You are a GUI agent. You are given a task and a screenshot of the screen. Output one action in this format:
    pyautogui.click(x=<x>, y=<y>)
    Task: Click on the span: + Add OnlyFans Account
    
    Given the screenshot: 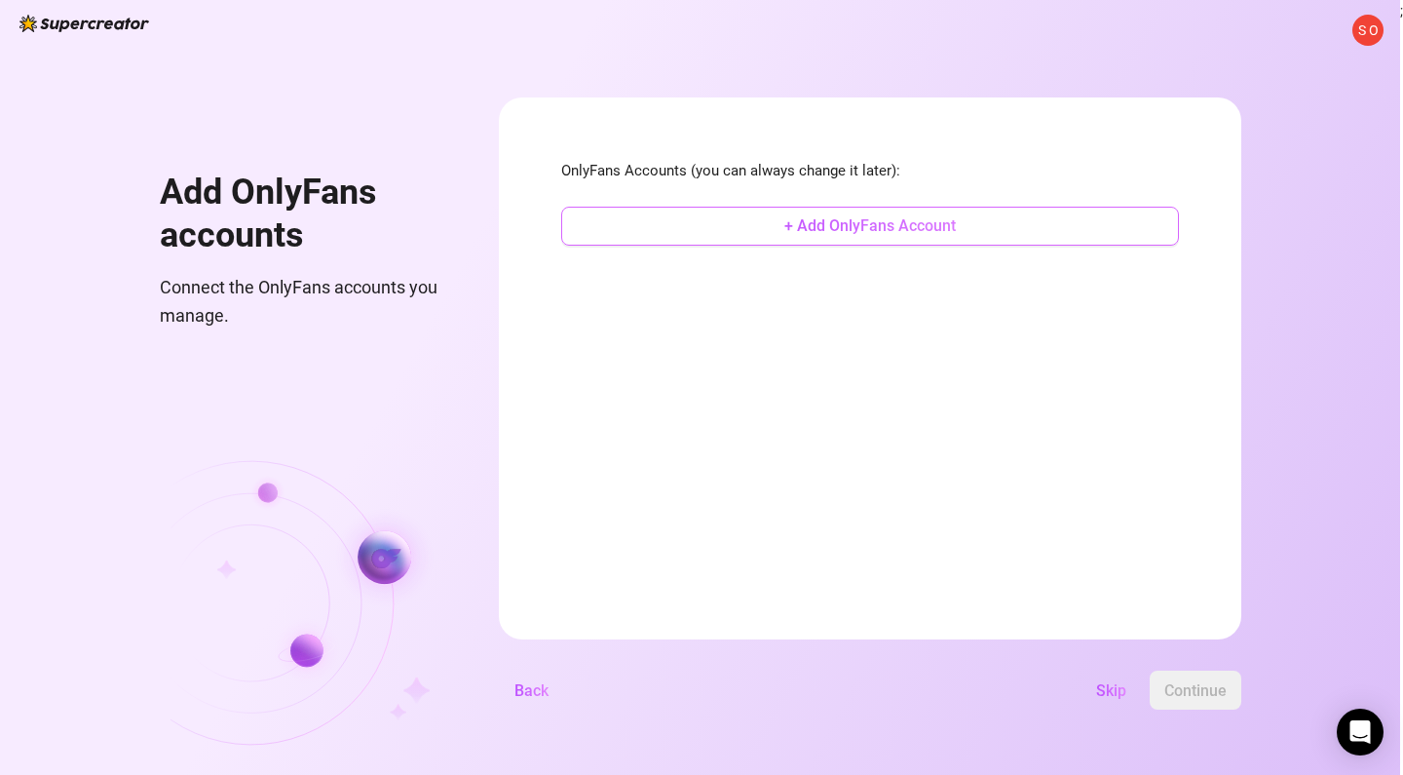 What is the action you would take?
    pyautogui.click(x=870, y=225)
    